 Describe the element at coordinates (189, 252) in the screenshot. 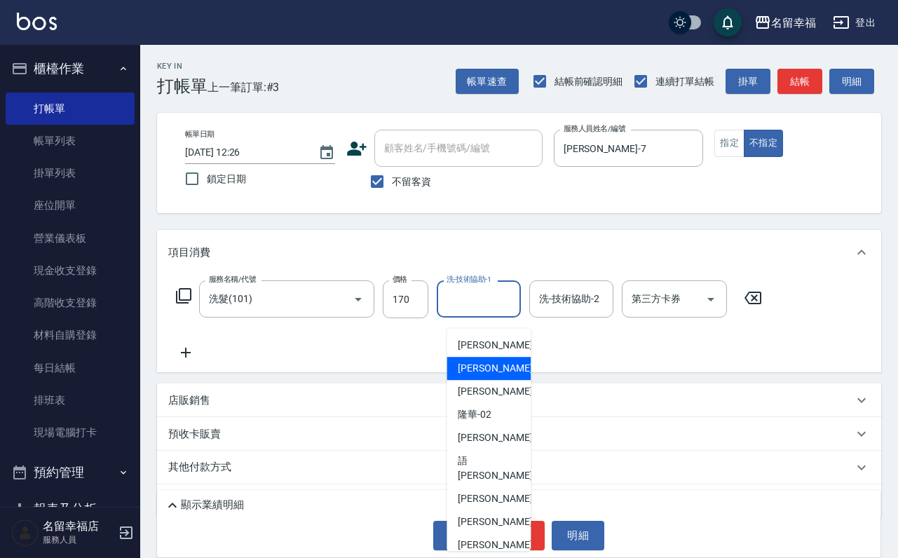

I see `p: 項目消費` at that location.